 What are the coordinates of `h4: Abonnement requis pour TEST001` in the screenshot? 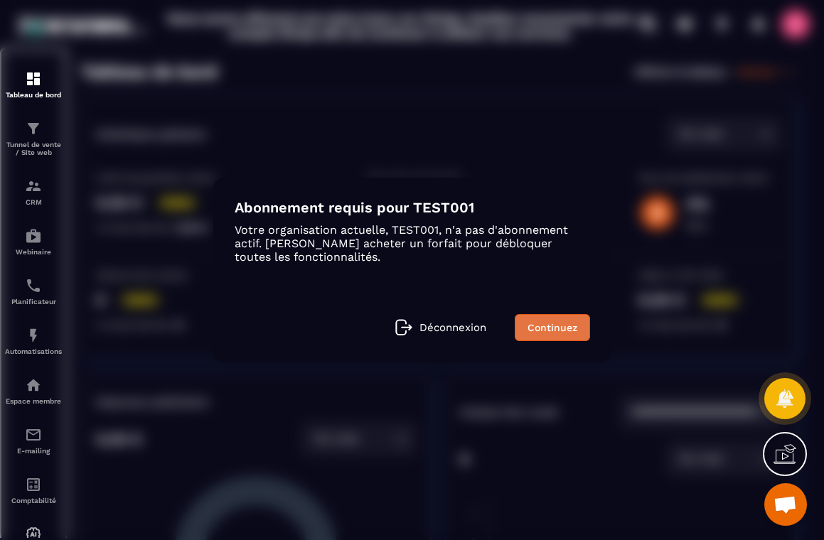 It's located at (412, 208).